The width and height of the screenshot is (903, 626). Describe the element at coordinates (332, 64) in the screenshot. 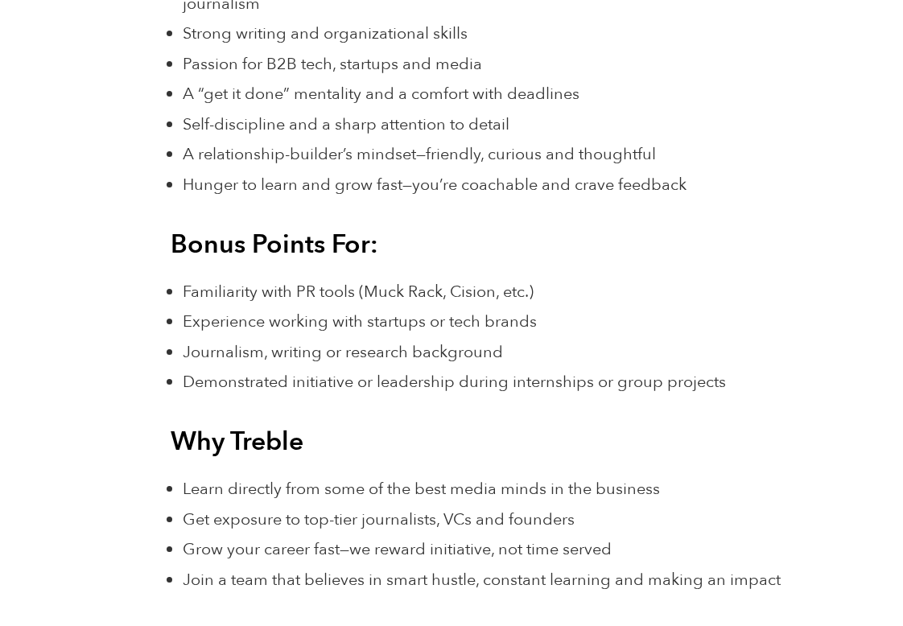

I see `span: Passion for B2B tech, startups and media` at that location.